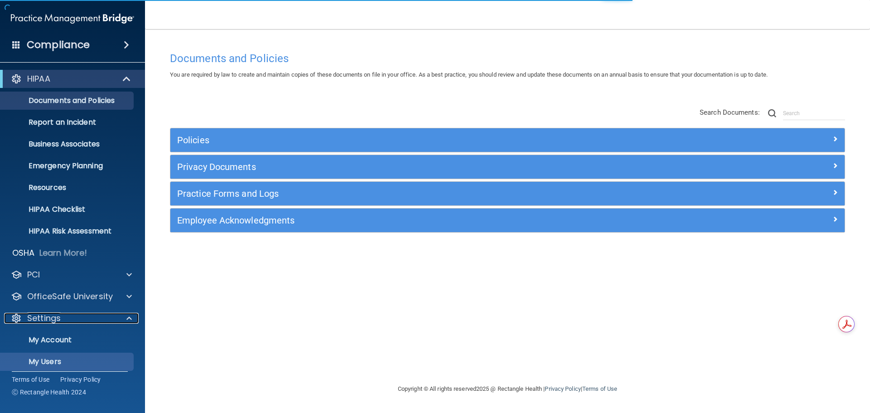 The image size is (870, 413). What do you see at coordinates (49, 392) in the screenshot?
I see `span: Ⓒ Rectangle Health 2024` at bounding box center [49, 392].